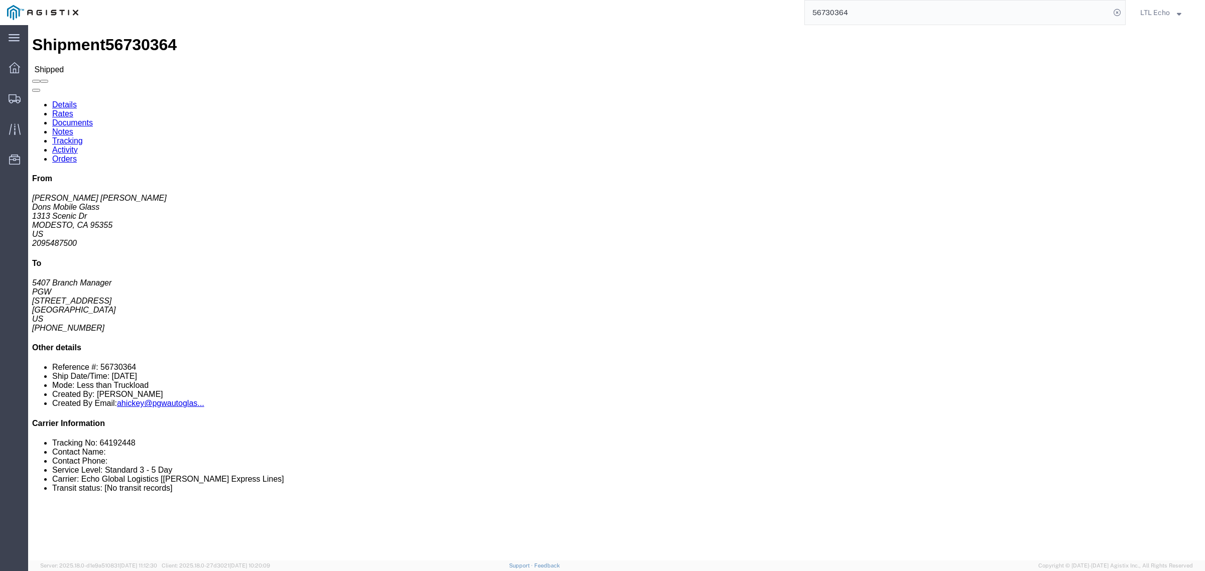 The width and height of the screenshot is (1205, 571). I want to click on span: Client: 2025.18.0-27d3021, so click(216, 566).